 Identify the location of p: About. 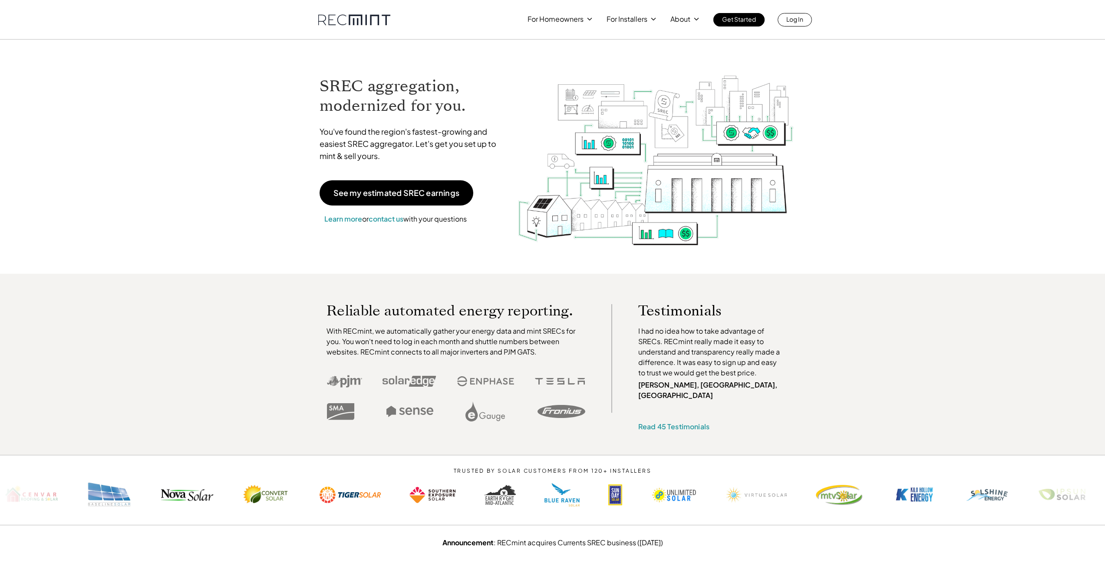
(680, 19).